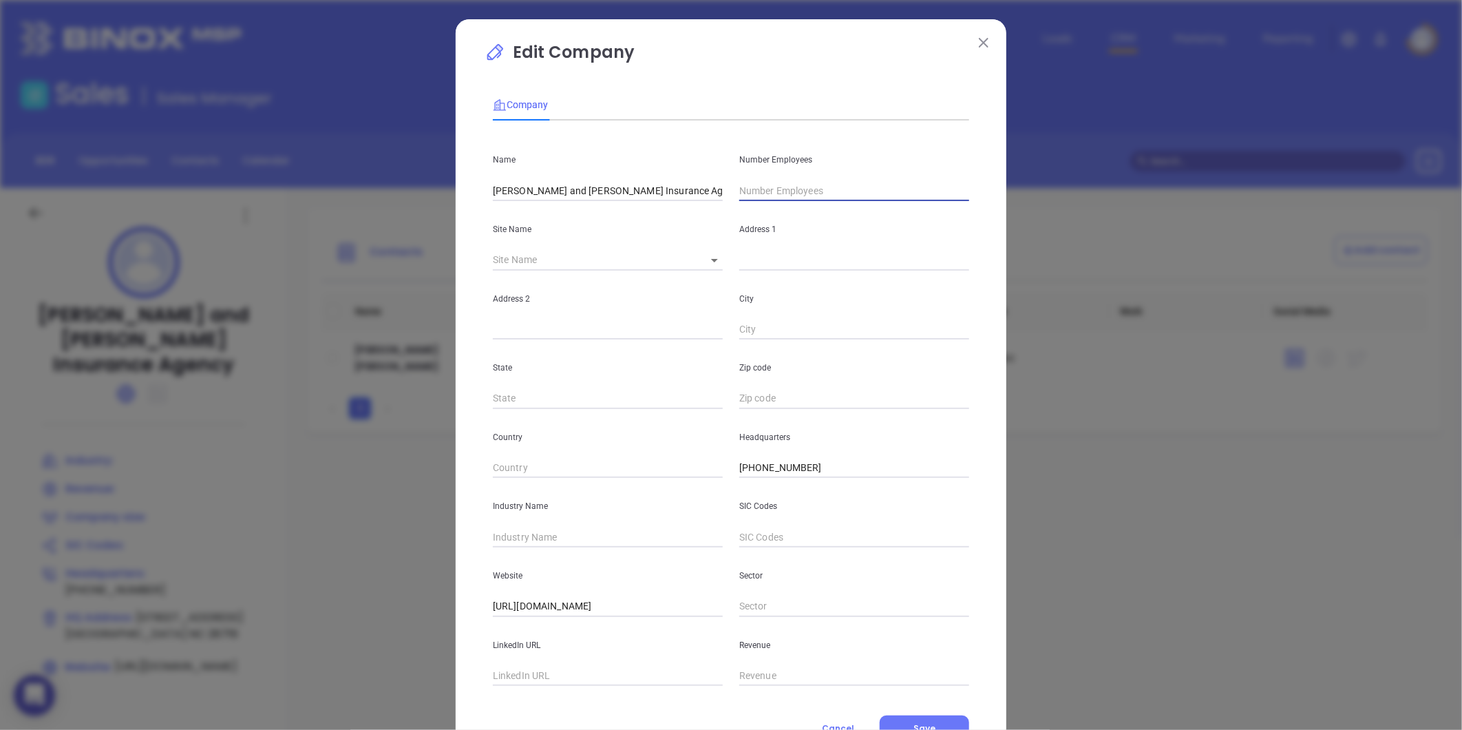 This screenshot has height=730, width=1462. I want to click on span: Company, so click(521, 105).